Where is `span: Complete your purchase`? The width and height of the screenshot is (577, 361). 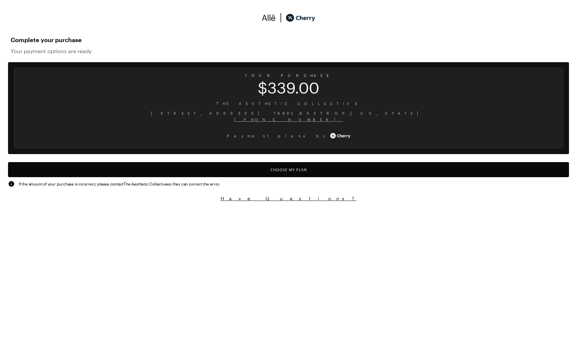
span: Complete your purchase is located at coordinates (289, 40).